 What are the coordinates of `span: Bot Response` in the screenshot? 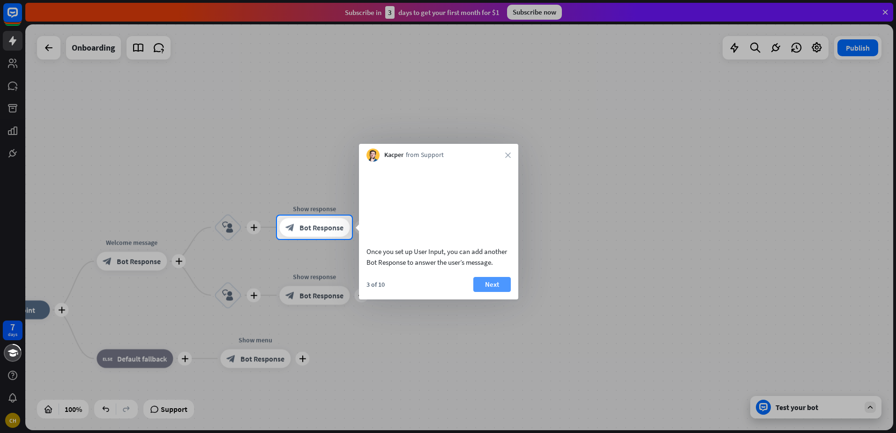 It's located at (321, 227).